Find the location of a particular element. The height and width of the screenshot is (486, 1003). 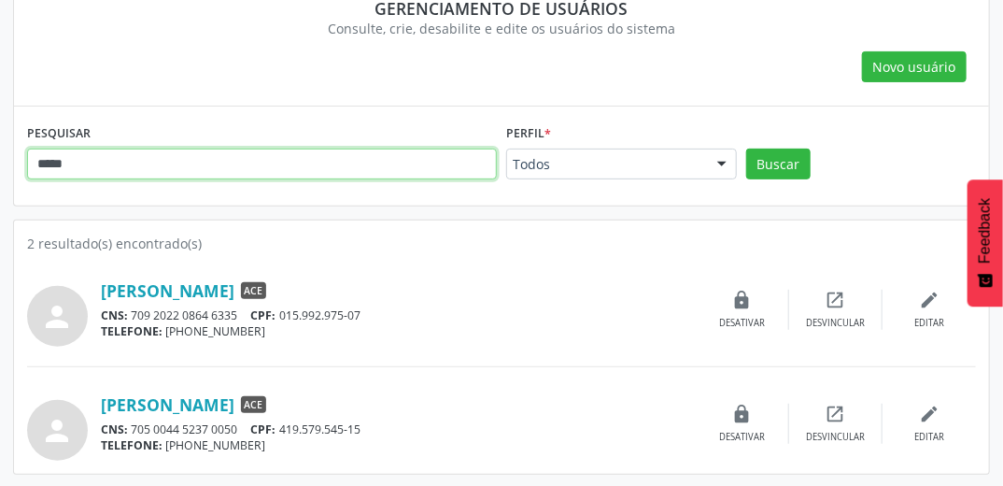

div: Consulte, crie, desabilite e edite os usuários do sistema is located at coordinates (501, 28).